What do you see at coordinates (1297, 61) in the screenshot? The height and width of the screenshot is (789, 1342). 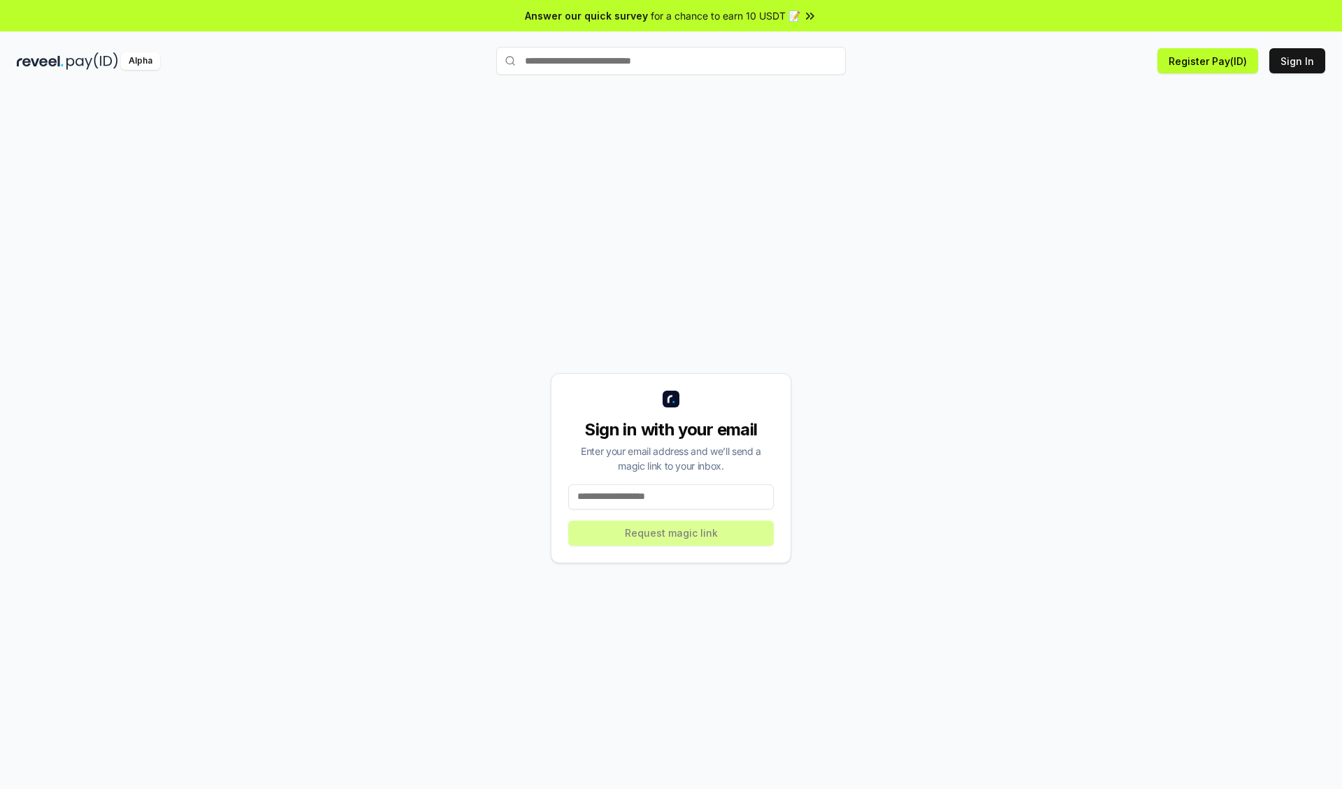 I see `button: Sign In` at bounding box center [1297, 61].